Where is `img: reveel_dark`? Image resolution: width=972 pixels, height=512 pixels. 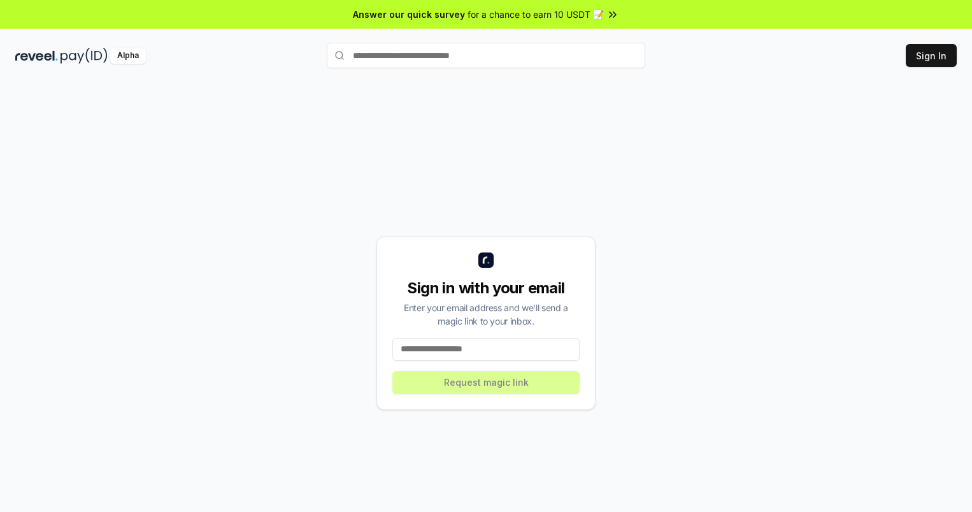 img: reveel_dark is located at coordinates (36, 55).